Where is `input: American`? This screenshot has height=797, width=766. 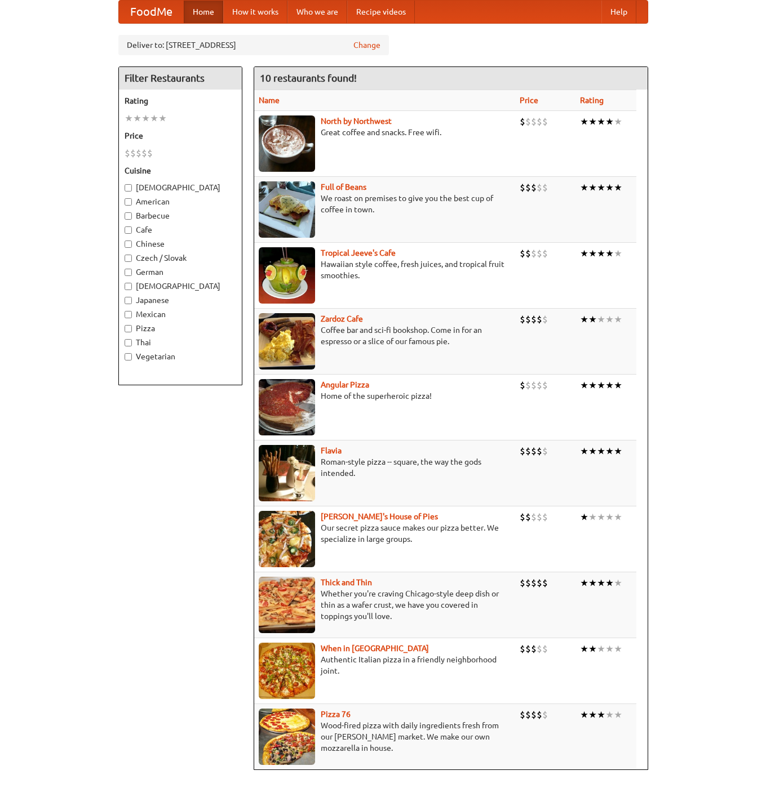 input: American is located at coordinates (128, 202).